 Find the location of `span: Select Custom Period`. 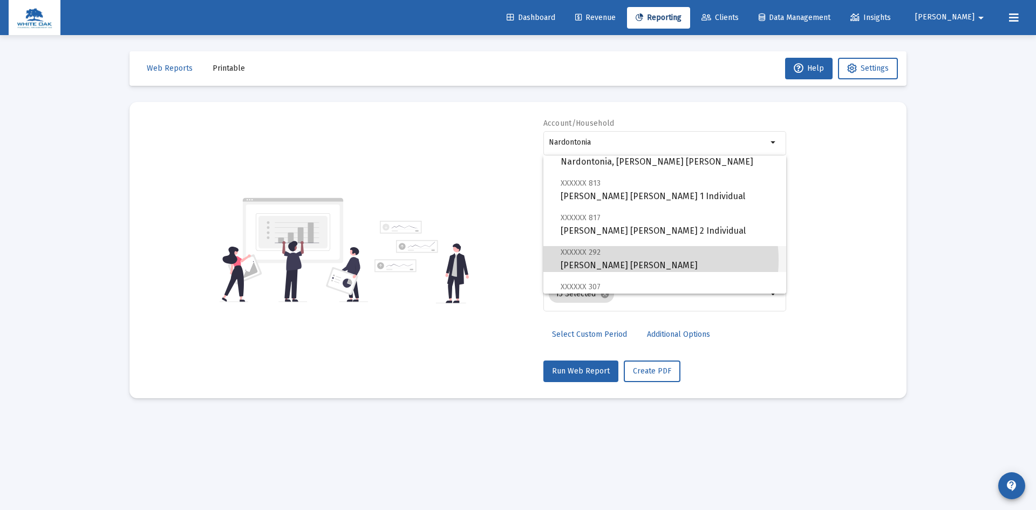

span: Select Custom Period is located at coordinates (589, 334).